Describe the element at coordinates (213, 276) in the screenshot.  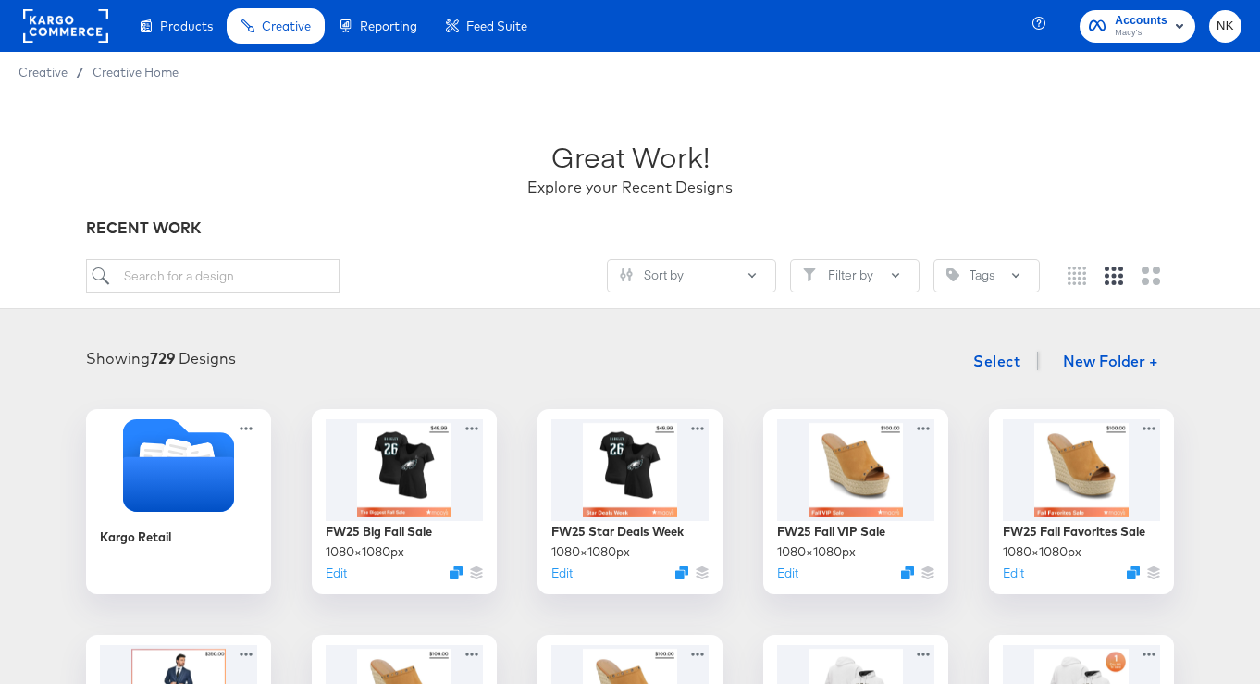
I see `input: Search for a design` at that location.